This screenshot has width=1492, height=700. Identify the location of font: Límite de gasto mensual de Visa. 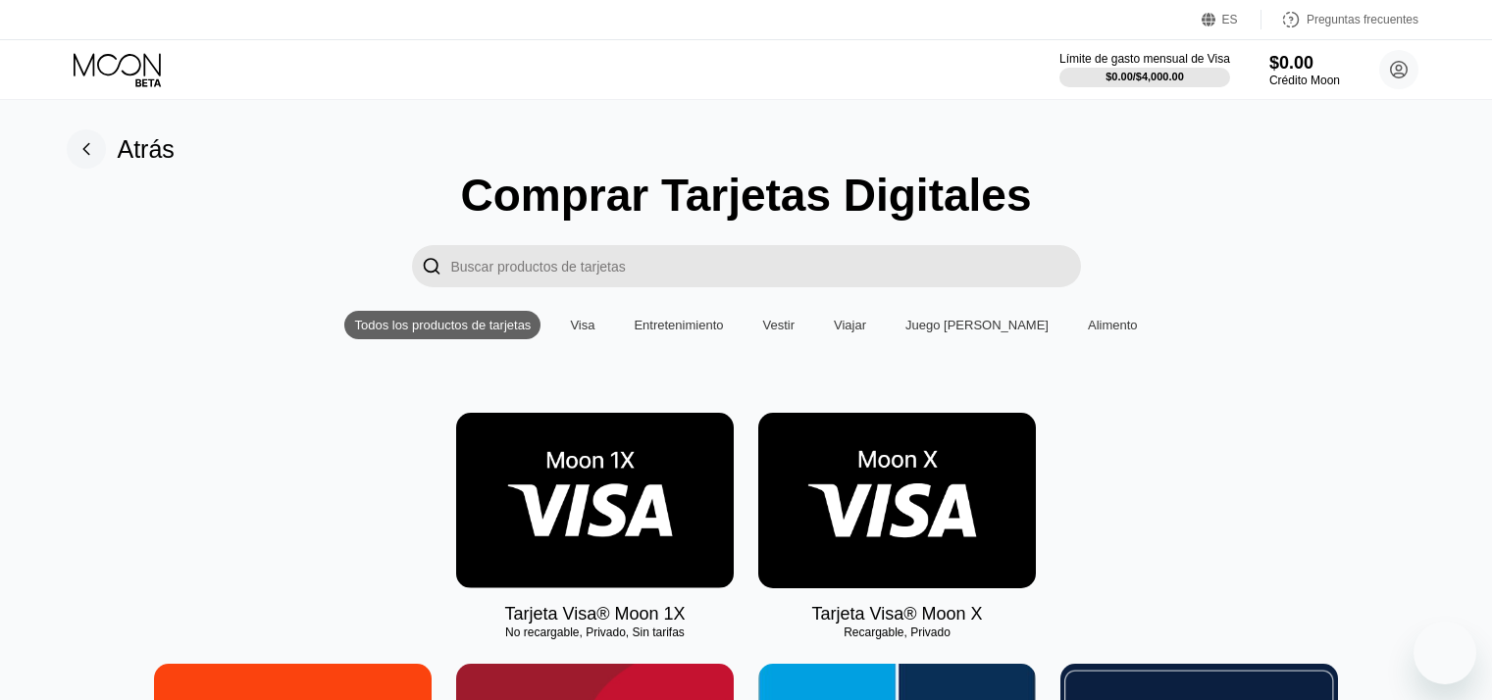
(1145, 59).